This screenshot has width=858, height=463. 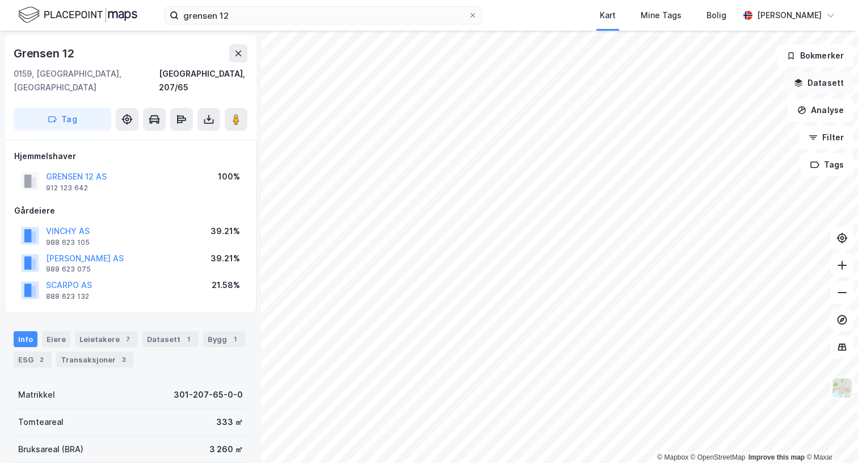 I want to click on div: 888 623 132, so click(x=68, y=296).